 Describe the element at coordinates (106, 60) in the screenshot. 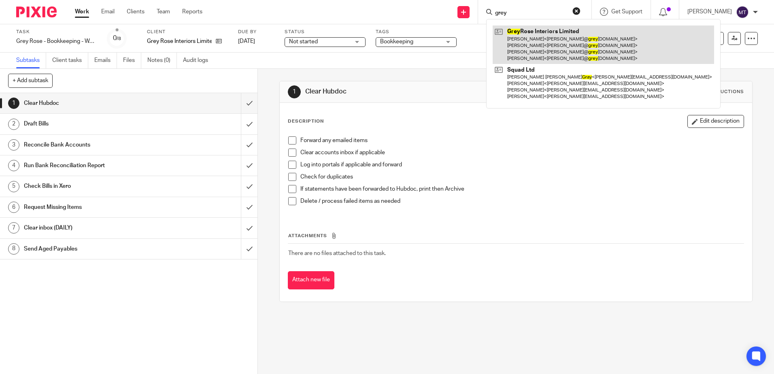

I see `a: Emails` at that location.